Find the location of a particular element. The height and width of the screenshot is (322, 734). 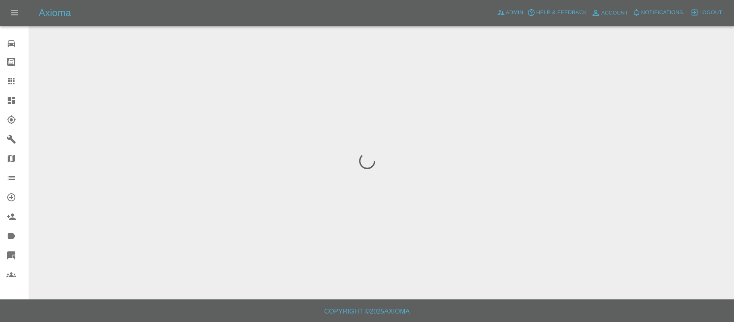

span: Logout is located at coordinates (710, 12).